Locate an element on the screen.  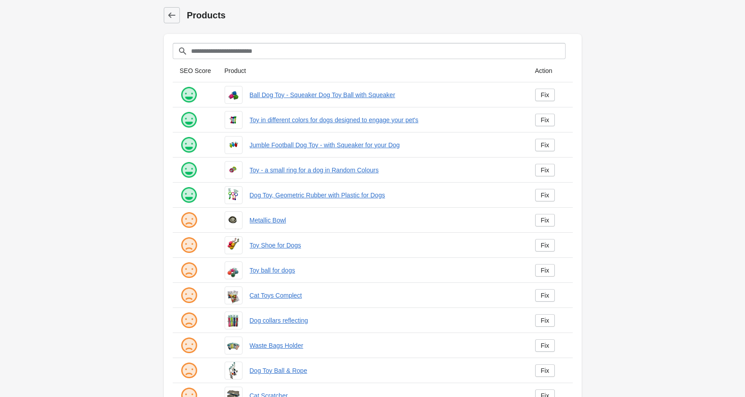
a: Dog collars reflecting is located at coordinates (385, 320).